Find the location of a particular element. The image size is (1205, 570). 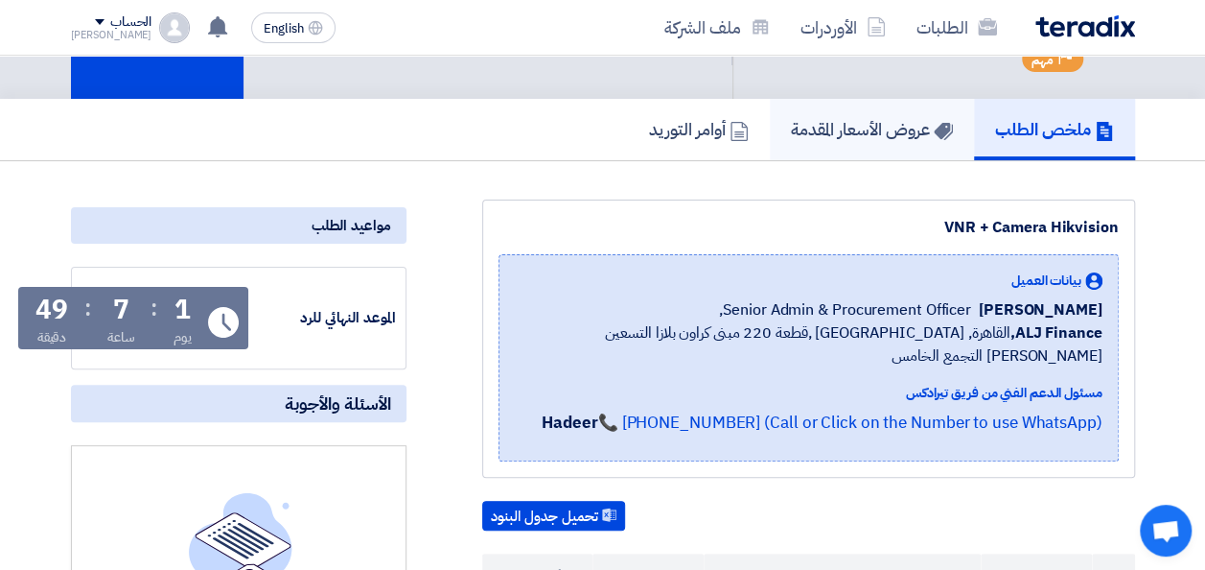

a: ملف الشركة is located at coordinates (717, 27).